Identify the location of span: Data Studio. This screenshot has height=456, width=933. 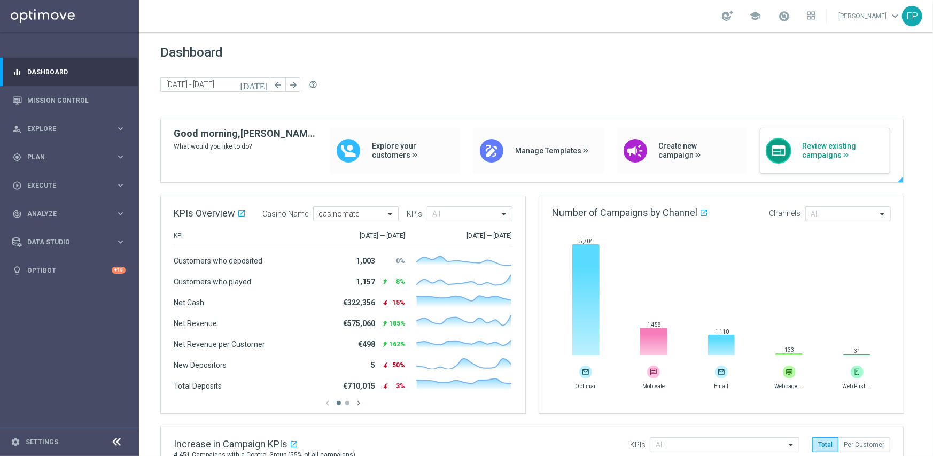
(71, 242).